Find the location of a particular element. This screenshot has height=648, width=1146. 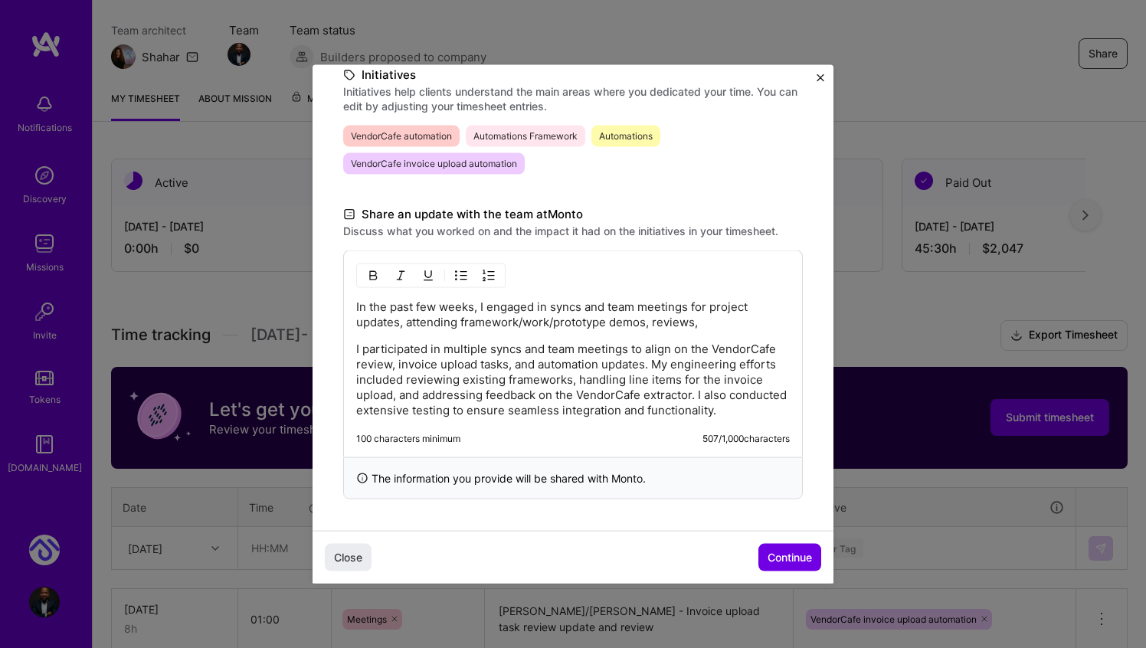

img: Bold is located at coordinates (373, 276).